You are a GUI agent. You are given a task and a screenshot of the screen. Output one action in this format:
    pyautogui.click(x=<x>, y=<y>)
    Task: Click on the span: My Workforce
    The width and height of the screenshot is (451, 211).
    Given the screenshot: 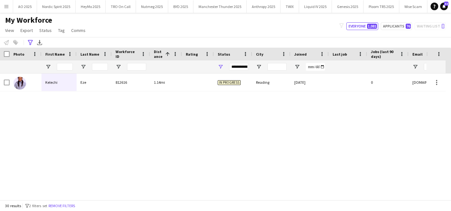 What is the action you would take?
    pyautogui.click(x=28, y=20)
    